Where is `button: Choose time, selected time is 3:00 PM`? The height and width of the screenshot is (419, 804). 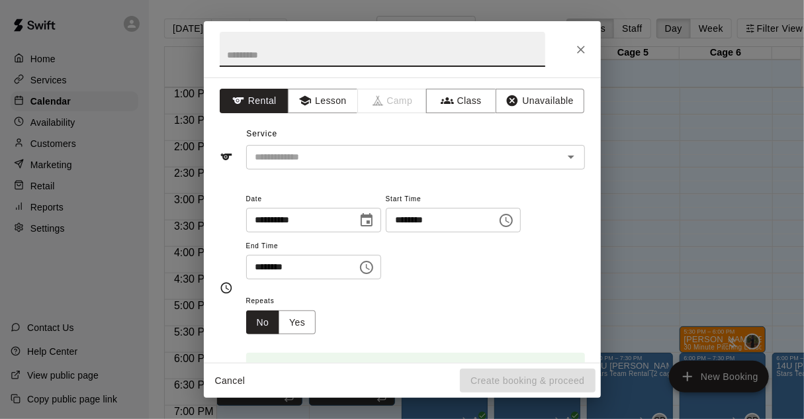 button: Choose time, selected time is 3:00 PM is located at coordinates (506, 220).